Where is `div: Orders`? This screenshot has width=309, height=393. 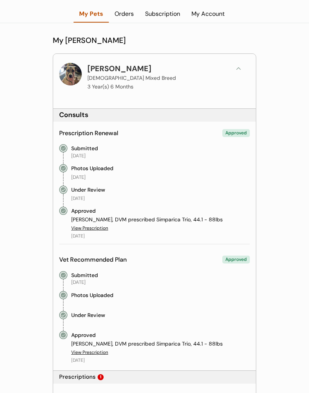
div: Orders is located at coordinates (124, 14).